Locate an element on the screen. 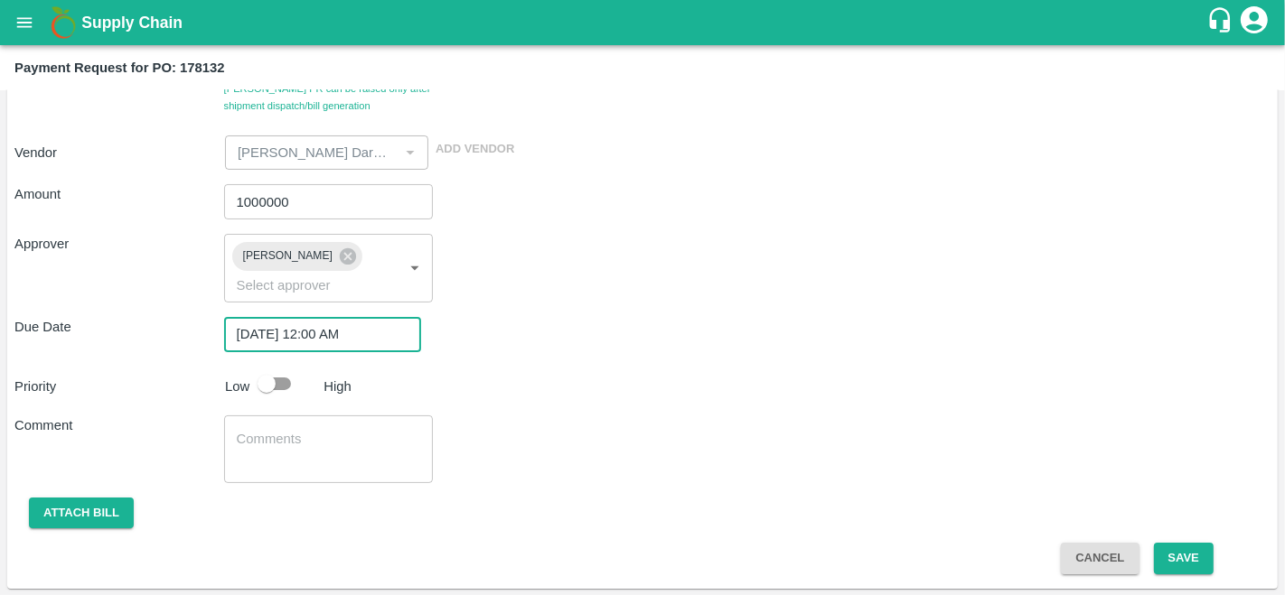 This screenshot has width=1285, height=595. button: Save is located at coordinates (1183, 558).